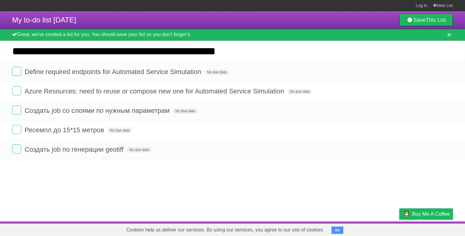  Describe the element at coordinates (407, 214) in the screenshot. I see `img: Buy me a coffee` at that location.